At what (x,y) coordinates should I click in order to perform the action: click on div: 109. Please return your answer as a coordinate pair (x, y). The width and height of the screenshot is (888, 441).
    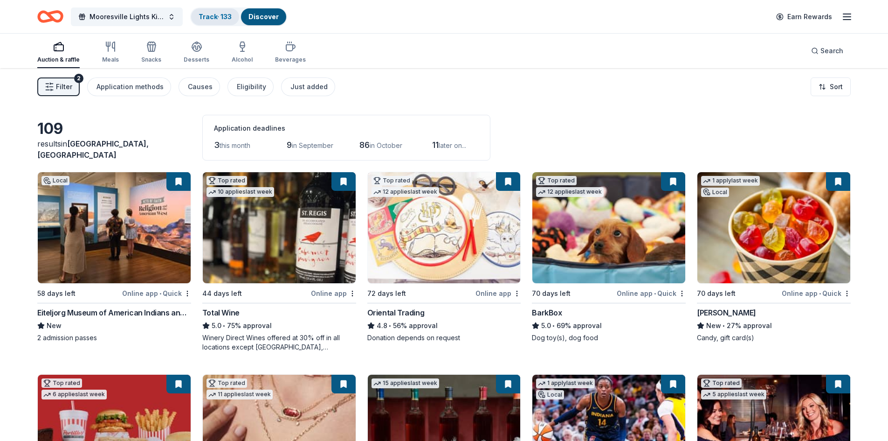
    Looking at the image, I should click on (114, 129).